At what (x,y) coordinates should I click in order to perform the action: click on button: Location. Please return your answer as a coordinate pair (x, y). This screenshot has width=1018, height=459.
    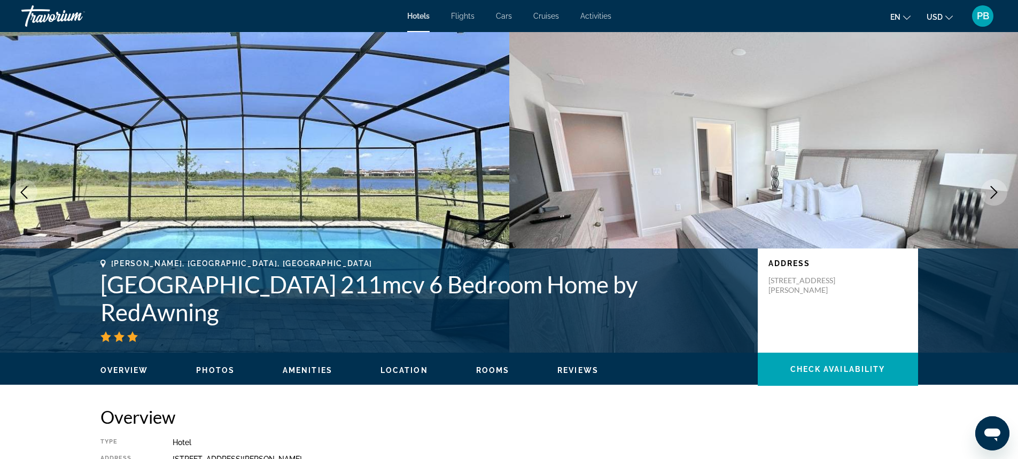
    Looking at the image, I should click on (404, 370).